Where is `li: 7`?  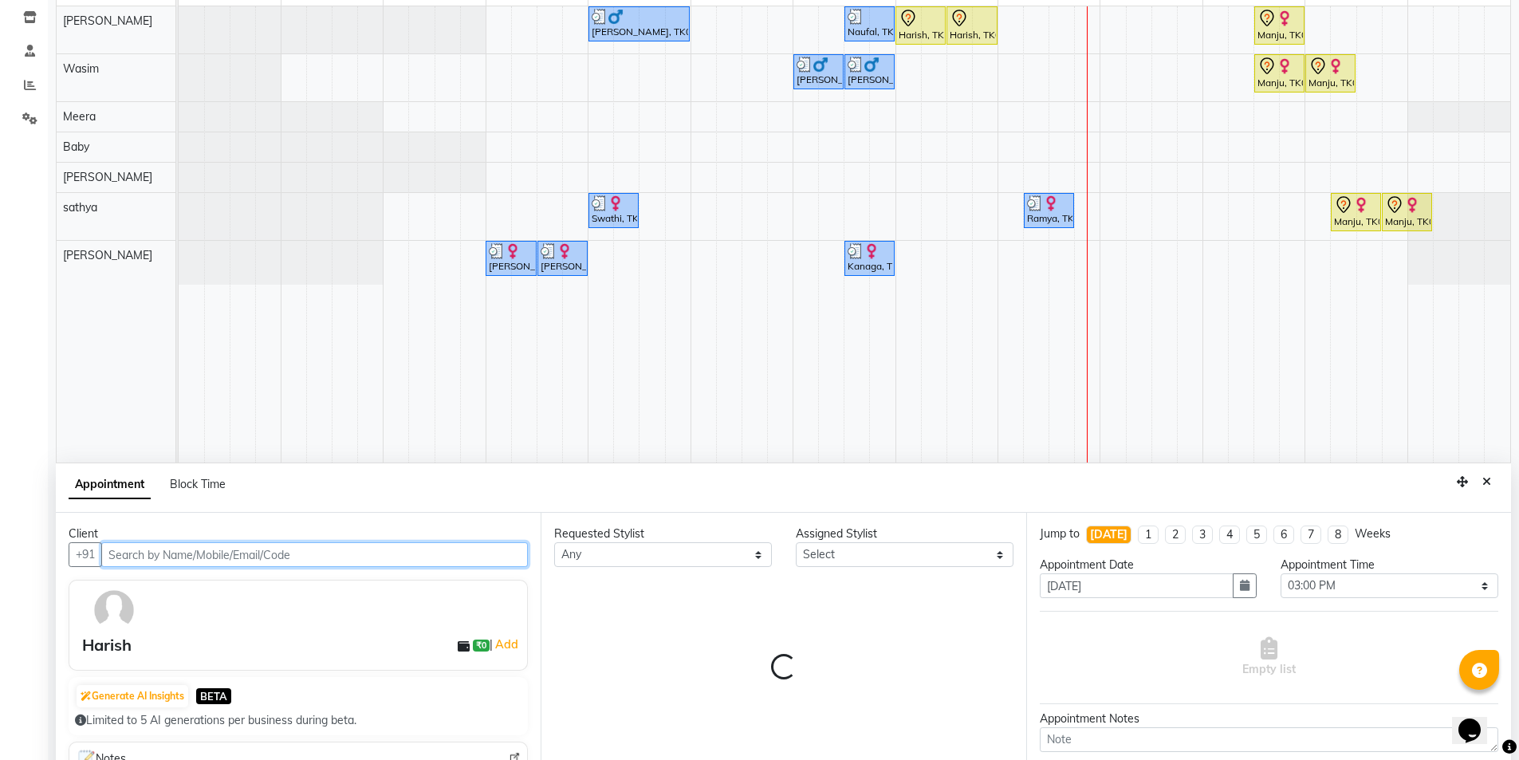
li: 7 is located at coordinates (1311, 534).